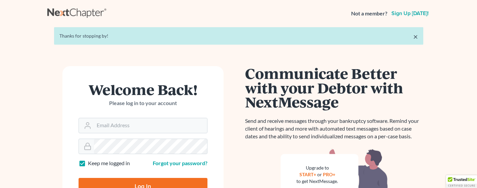 The width and height of the screenshot is (477, 188). I want to click on a: Forgot your password?, so click(180, 163).